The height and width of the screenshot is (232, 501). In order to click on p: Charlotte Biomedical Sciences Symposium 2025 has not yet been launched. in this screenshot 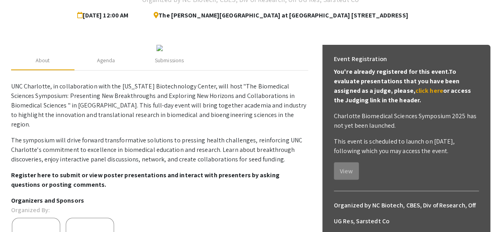, I will do `click(407, 121)`.